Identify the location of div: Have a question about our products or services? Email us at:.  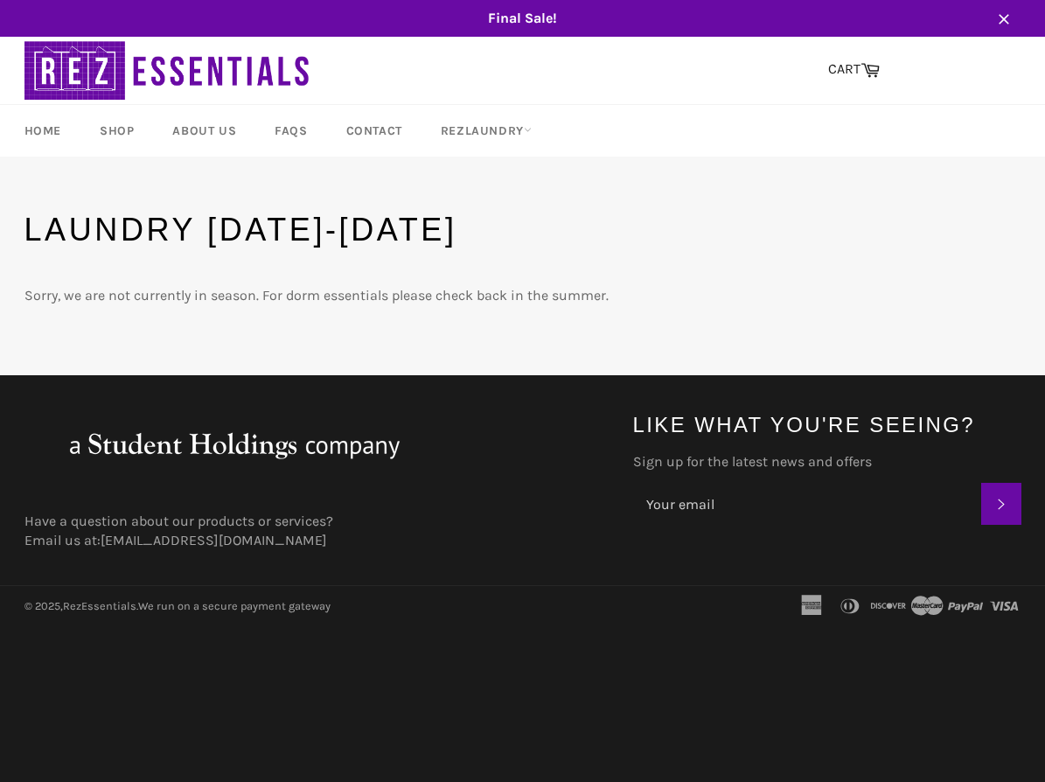
(311, 531).